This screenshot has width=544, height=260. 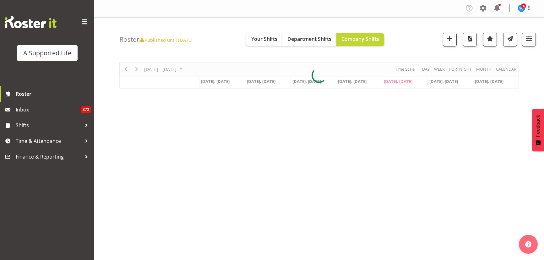 I want to click on span: Finance & Reporting, so click(x=49, y=157).